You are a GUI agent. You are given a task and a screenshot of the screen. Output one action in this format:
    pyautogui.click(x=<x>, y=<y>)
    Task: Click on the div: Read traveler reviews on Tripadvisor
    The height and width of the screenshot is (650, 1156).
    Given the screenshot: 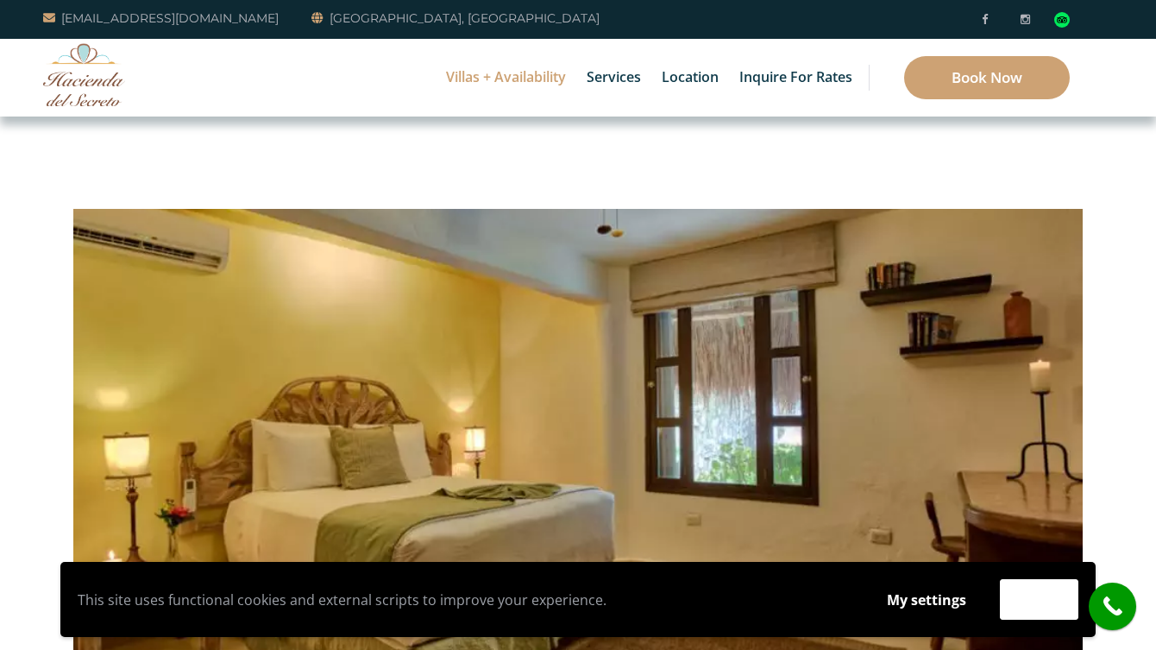 What is the action you would take?
    pyautogui.click(x=1062, y=20)
    